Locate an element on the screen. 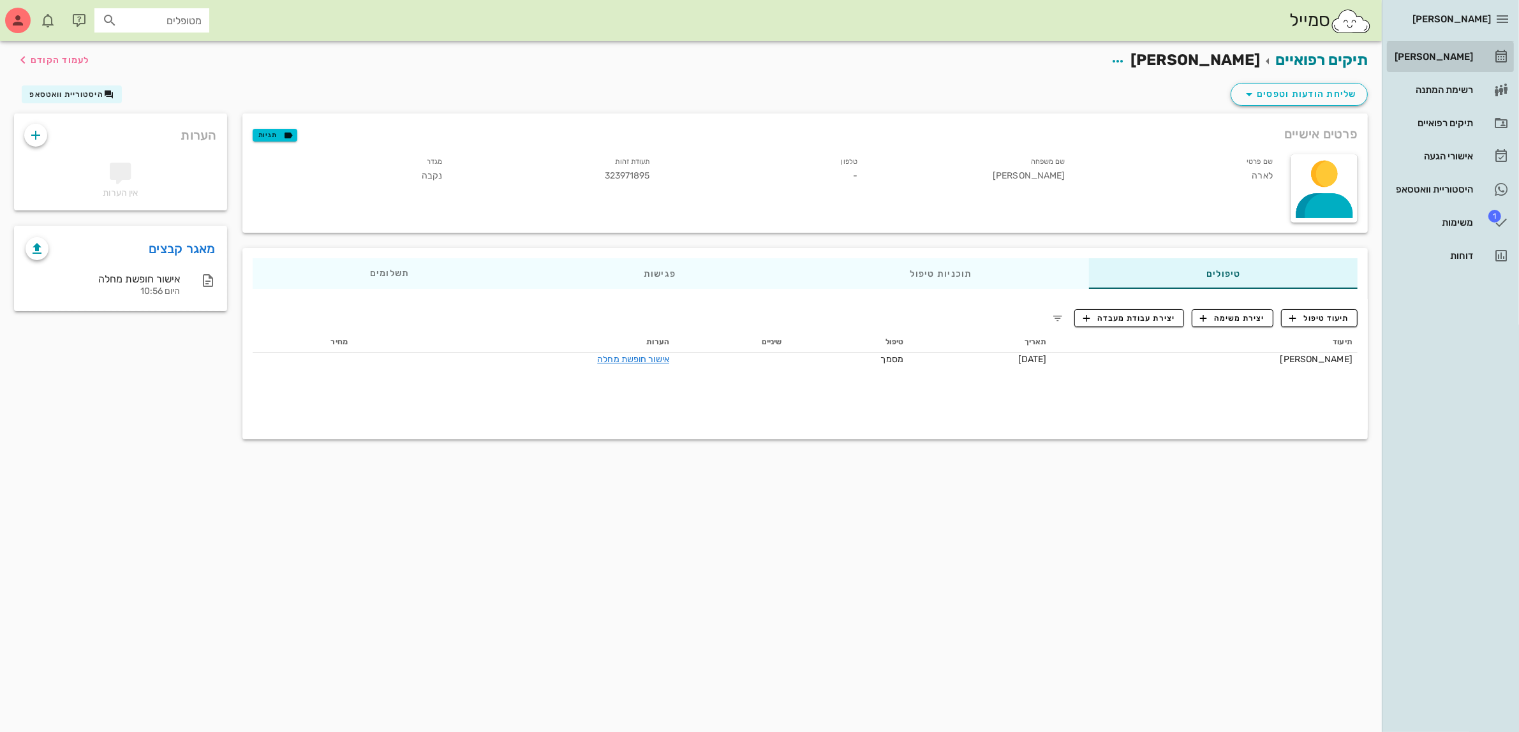 This screenshot has width=1519, height=732. small: מגדר is located at coordinates (434, 161).